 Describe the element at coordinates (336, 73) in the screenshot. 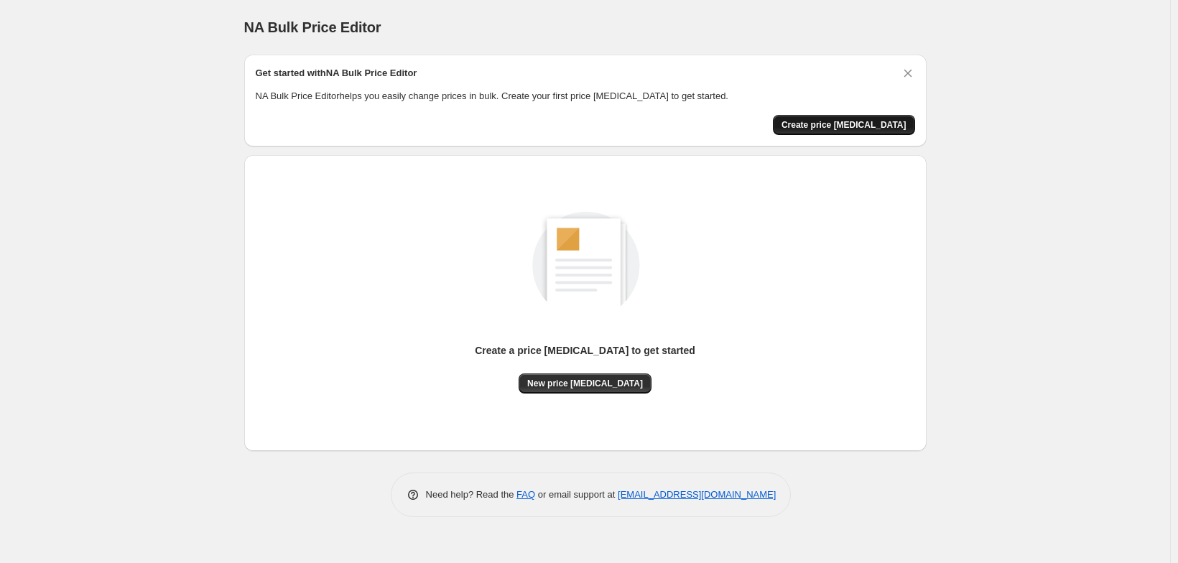

I see `h2: Get started with NA Bulk Price Editor` at that location.